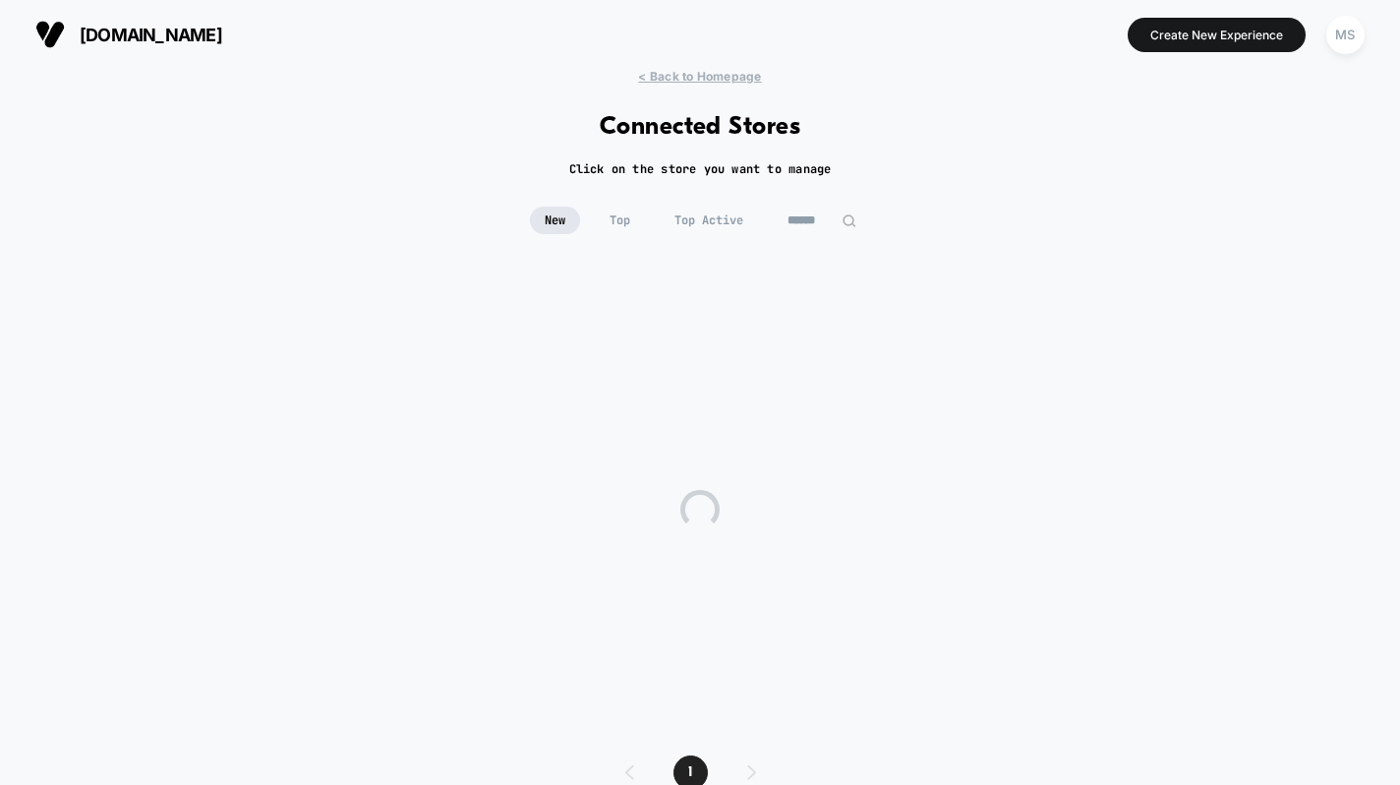  What do you see at coordinates (619, 220) in the screenshot?
I see `span: Top` at bounding box center [619, 220].